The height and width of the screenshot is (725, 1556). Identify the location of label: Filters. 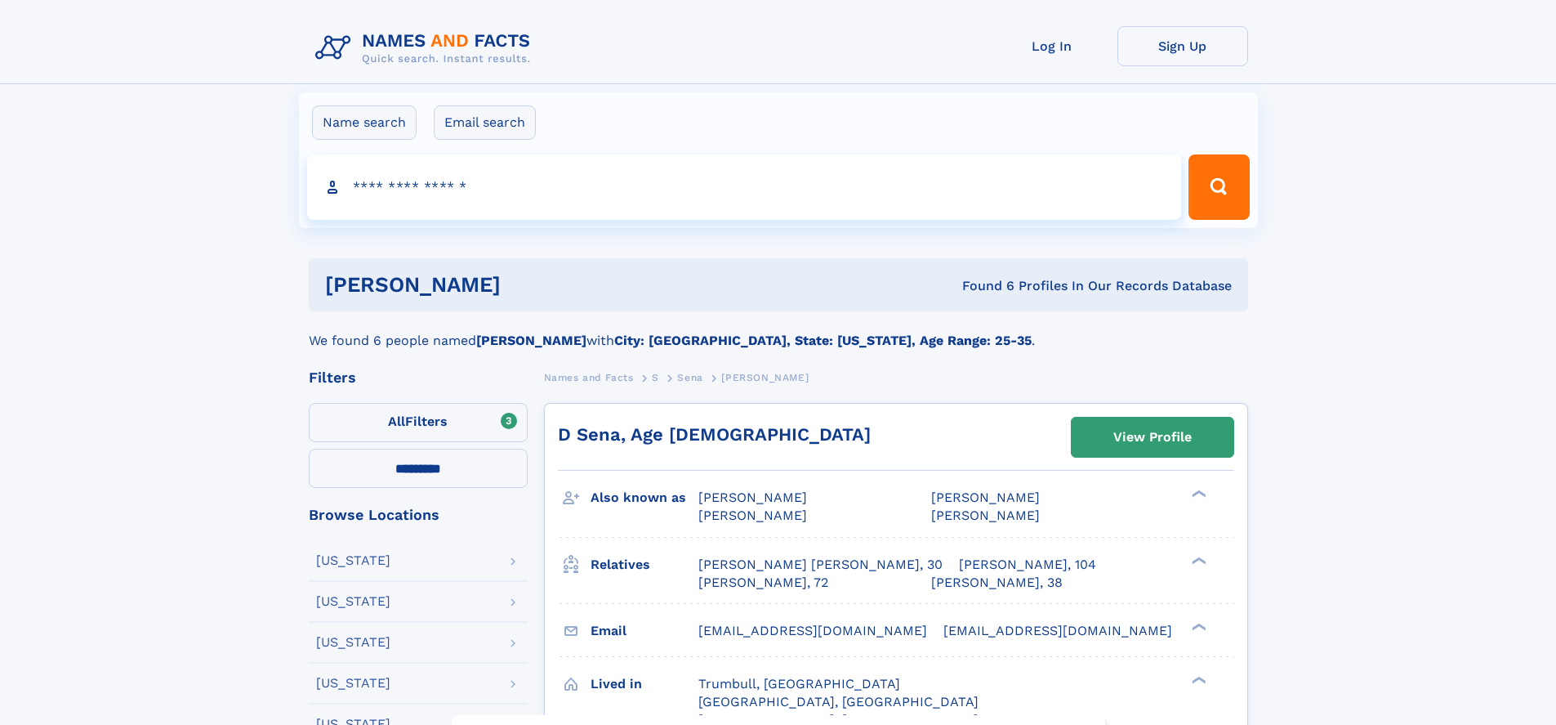
(418, 422).